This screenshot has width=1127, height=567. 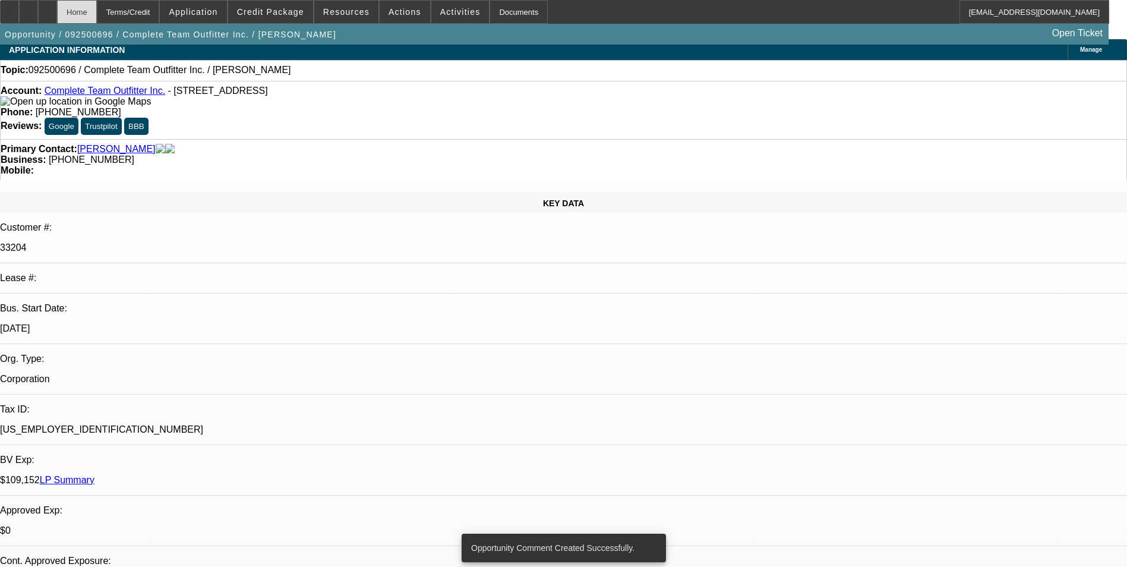 I want to click on span: Resources, so click(x=346, y=12).